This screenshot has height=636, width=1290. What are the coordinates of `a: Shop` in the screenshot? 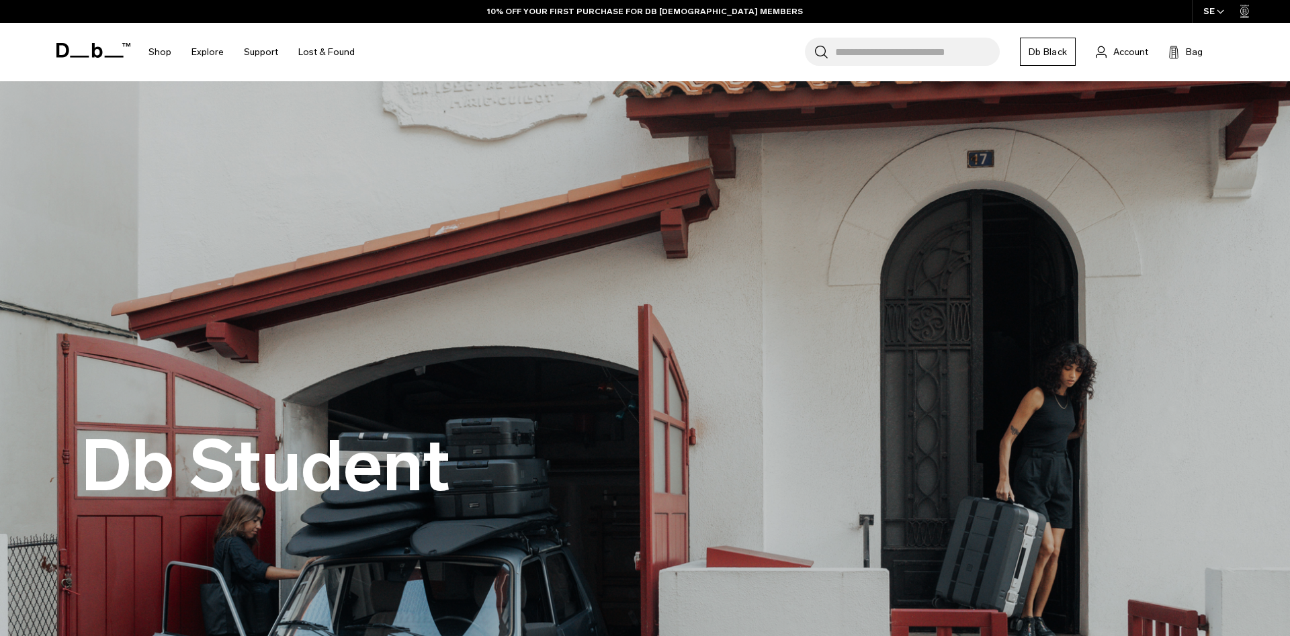 It's located at (160, 52).